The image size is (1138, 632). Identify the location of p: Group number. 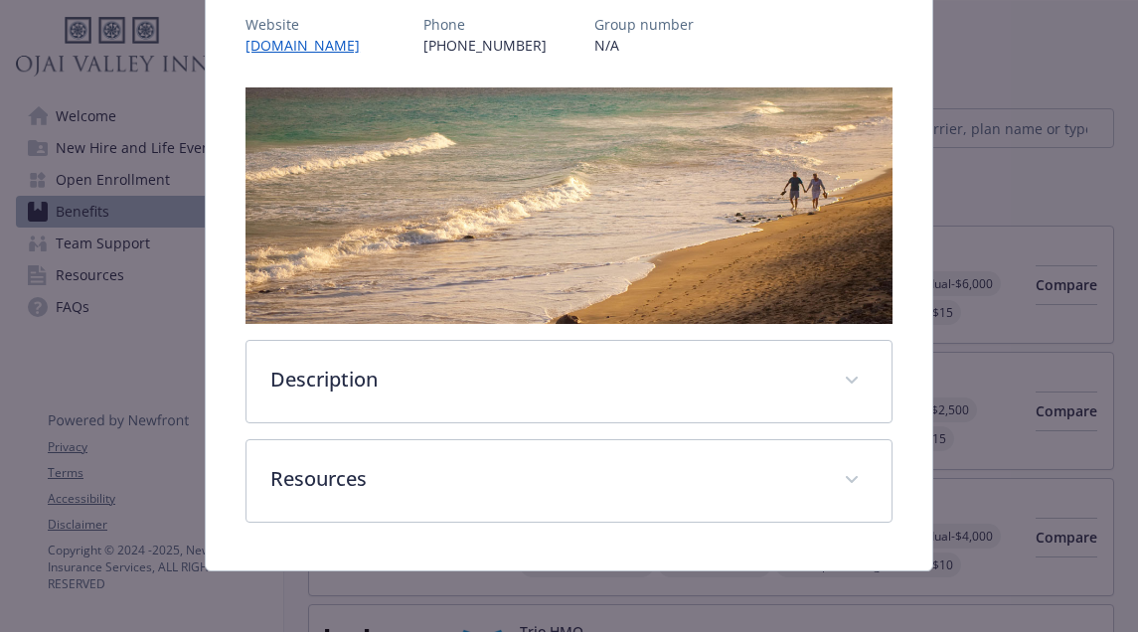
(644, 24).